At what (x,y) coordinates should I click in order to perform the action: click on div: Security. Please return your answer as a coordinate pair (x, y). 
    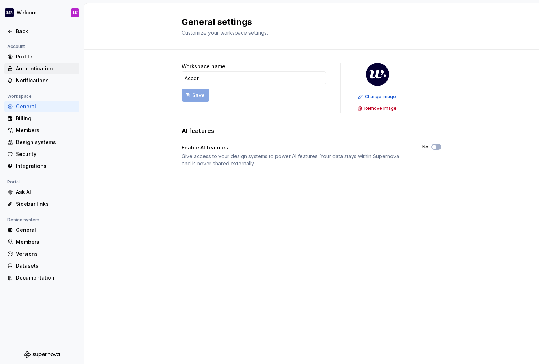
    Looking at the image, I should click on (46, 154).